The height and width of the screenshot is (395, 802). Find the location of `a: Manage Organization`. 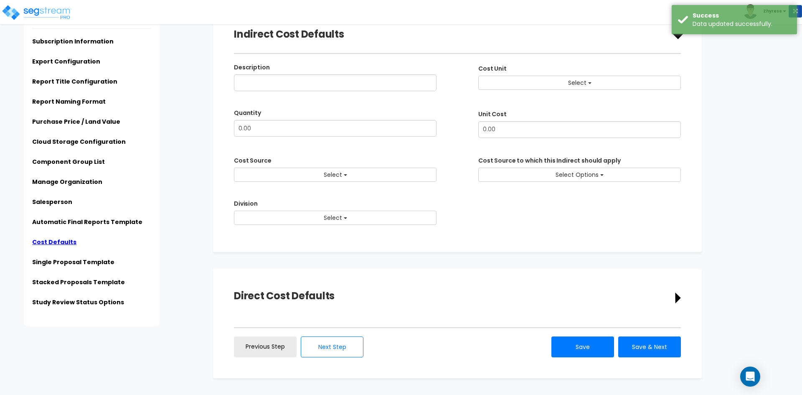

a: Manage Organization is located at coordinates (67, 182).